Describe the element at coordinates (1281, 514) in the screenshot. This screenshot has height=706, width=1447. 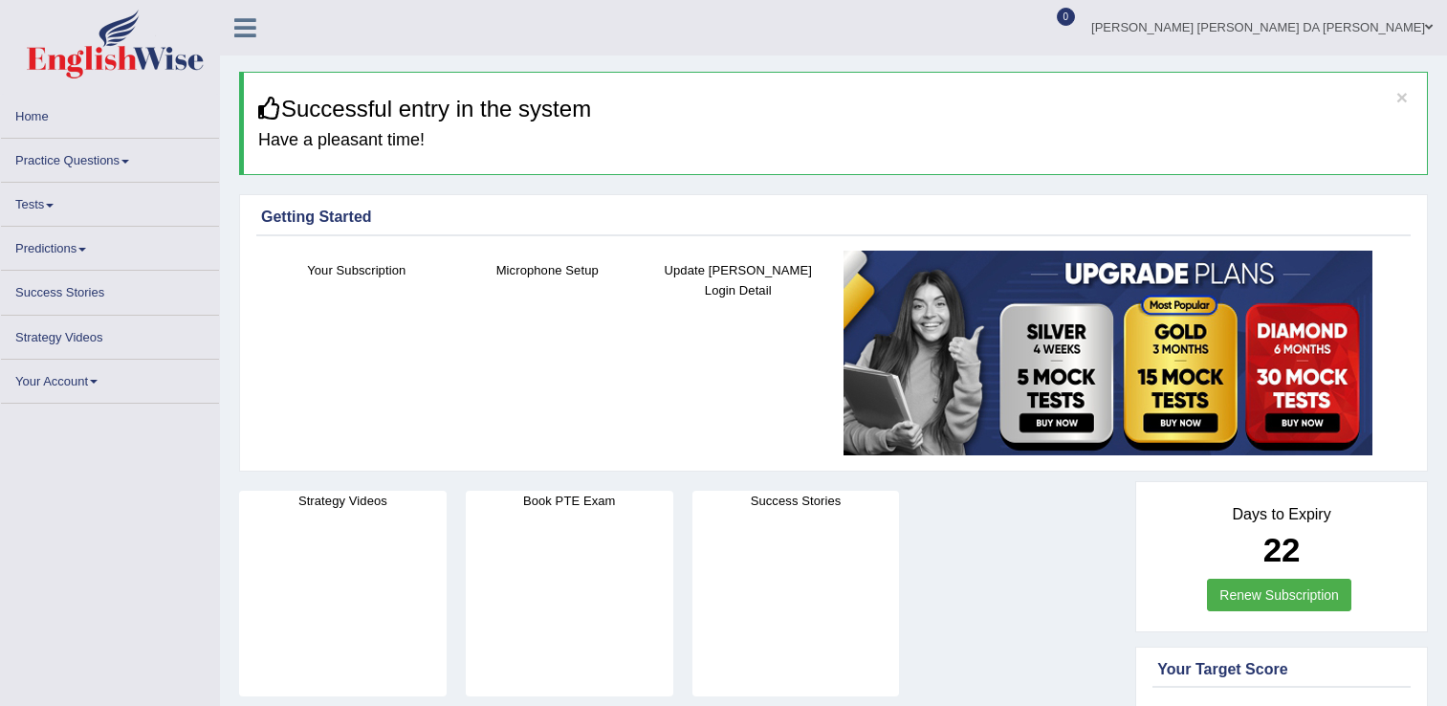
I see `h4: Days to Expiry` at that location.